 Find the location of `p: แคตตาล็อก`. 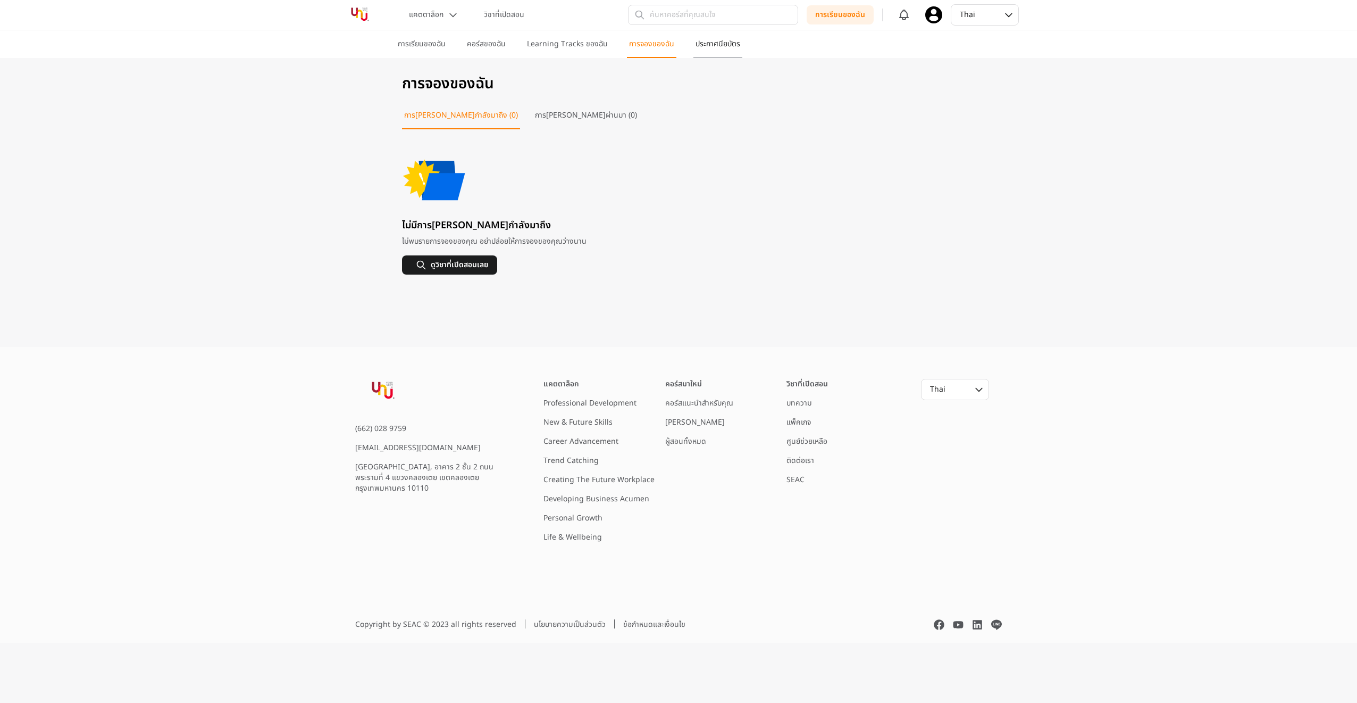

p: แคตตาล็อก is located at coordinates (426, 15).